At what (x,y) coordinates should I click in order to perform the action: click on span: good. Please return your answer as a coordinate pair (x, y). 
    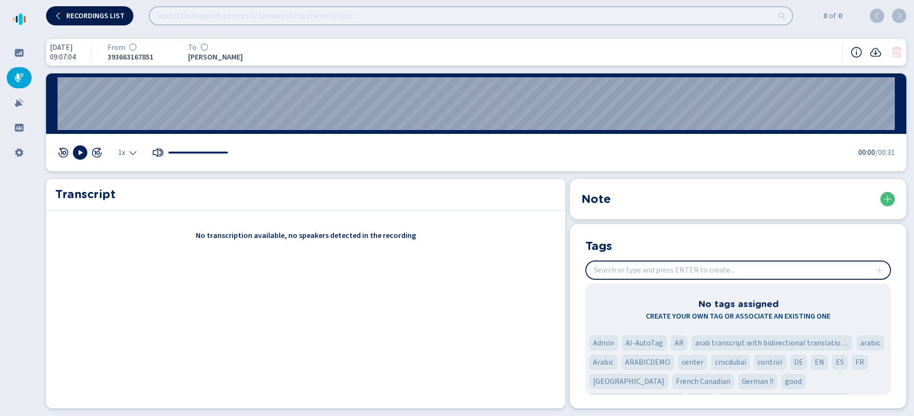
    Looking at the image, I should click on (793, 381).